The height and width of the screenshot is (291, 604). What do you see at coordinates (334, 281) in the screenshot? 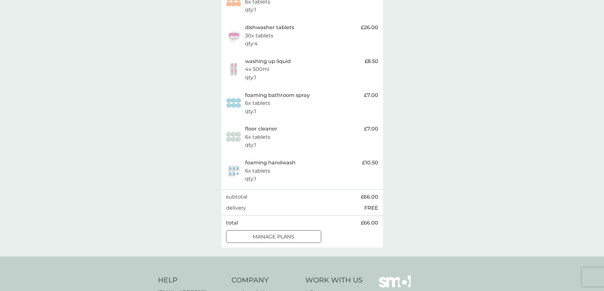
I see `h4: Work With Us` at bounding box center [334, 281].